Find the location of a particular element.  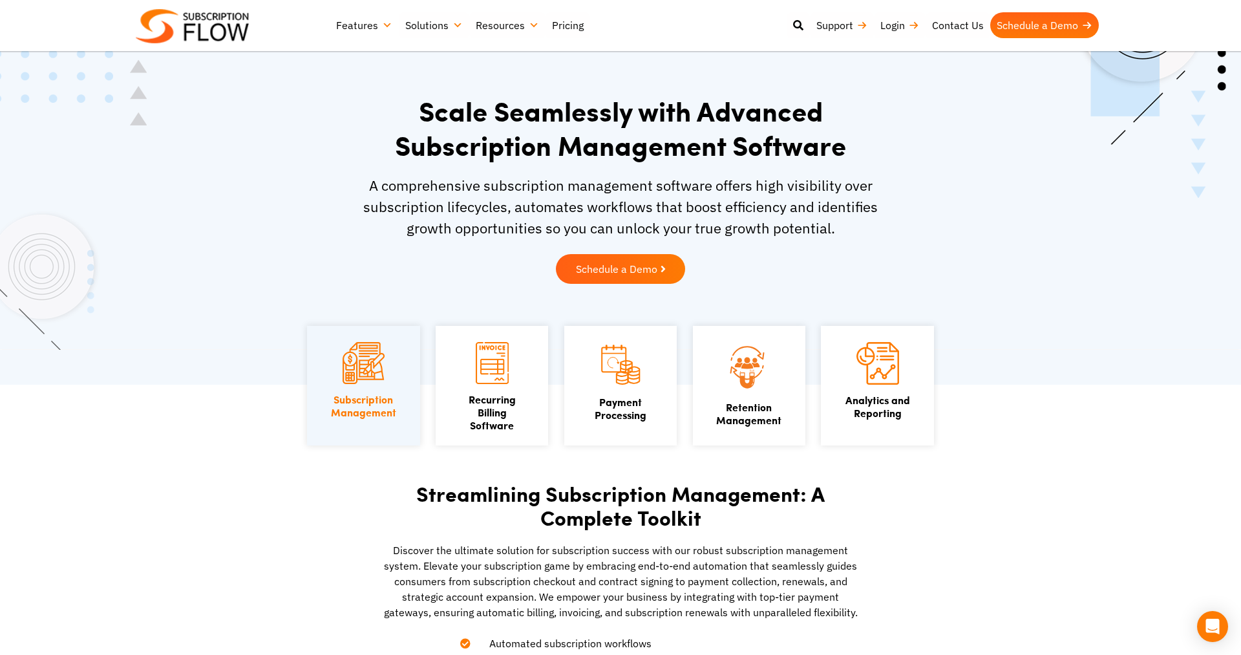

a: Support is located at coordinates (841, 25).